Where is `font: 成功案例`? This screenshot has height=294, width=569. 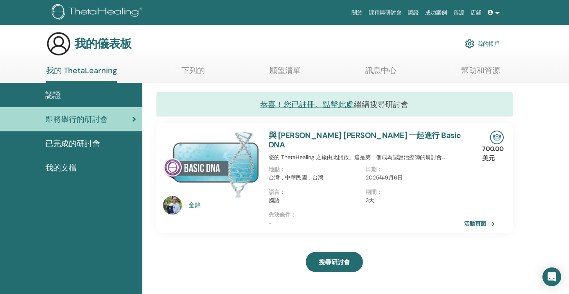 font: 成功案例 is located at coordinates (436, 13).